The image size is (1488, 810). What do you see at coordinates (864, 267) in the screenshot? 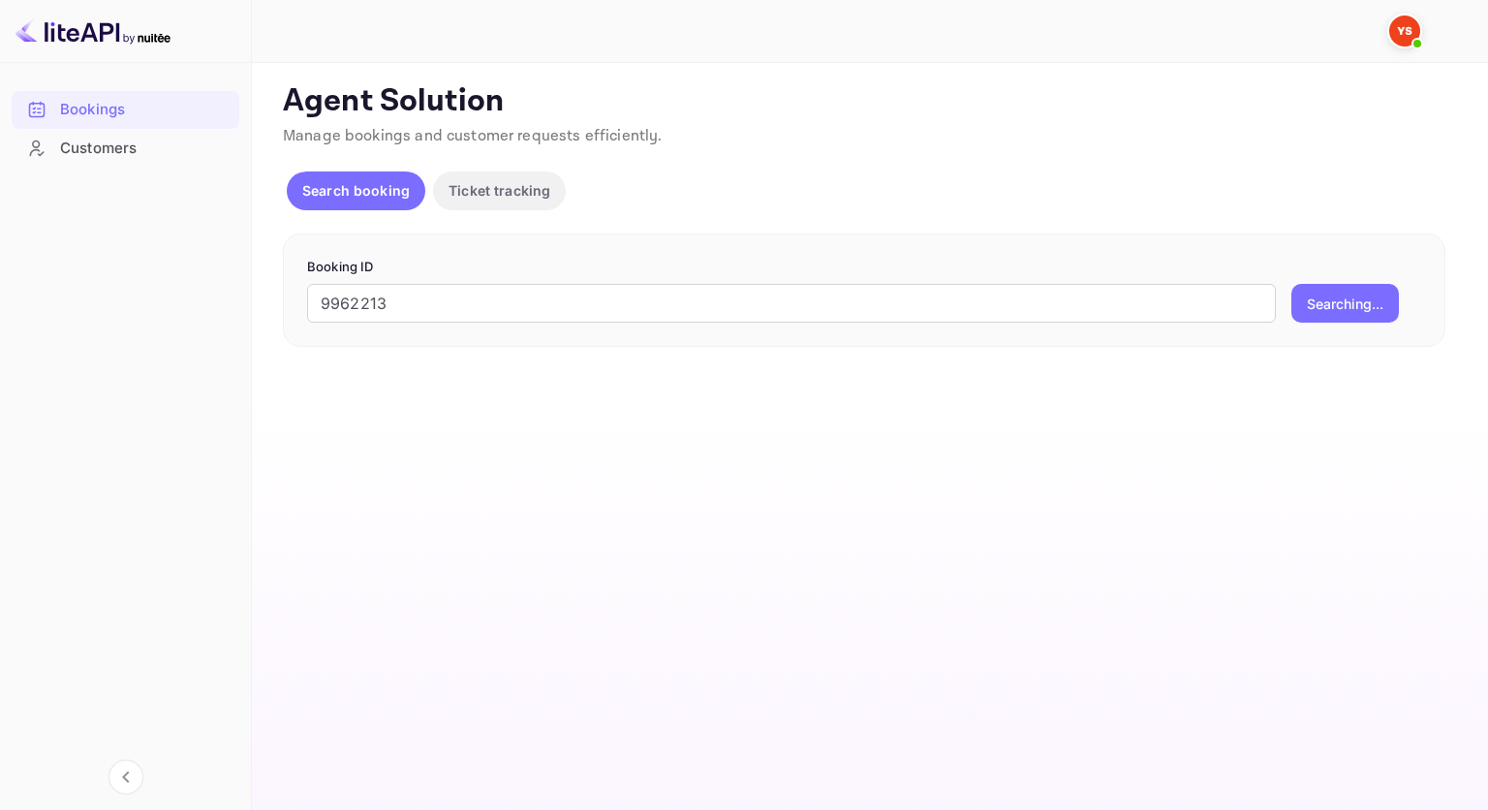
I see `p: Booking ID` at bounding box center [864, 267].